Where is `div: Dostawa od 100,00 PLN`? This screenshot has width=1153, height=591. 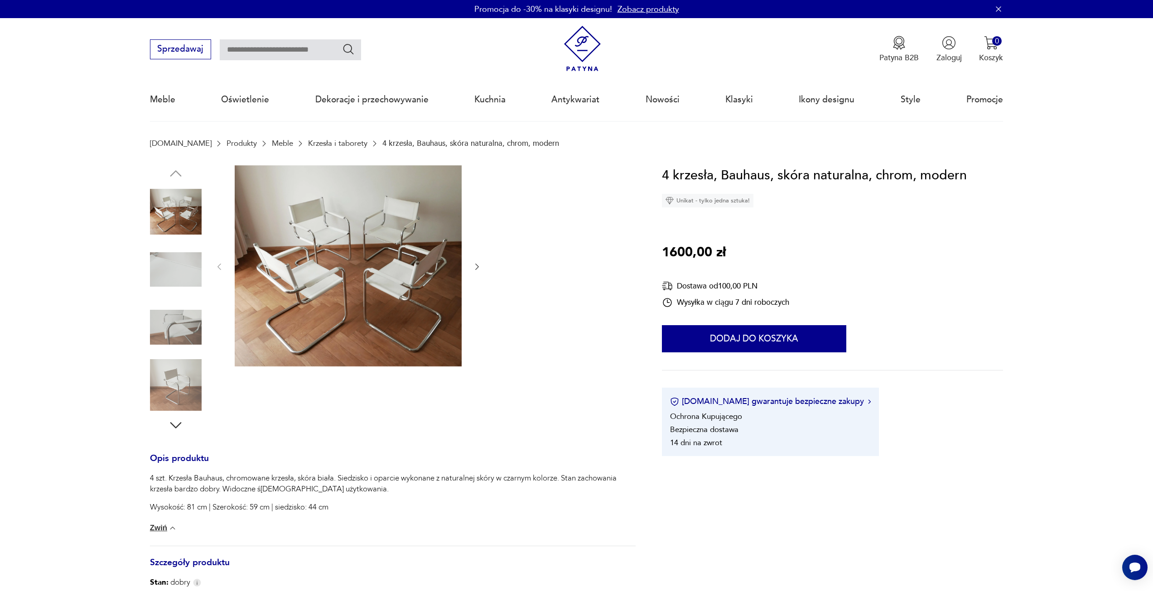 div: Dostawa od 100,00 PLN is located at coordinates (726, 286).